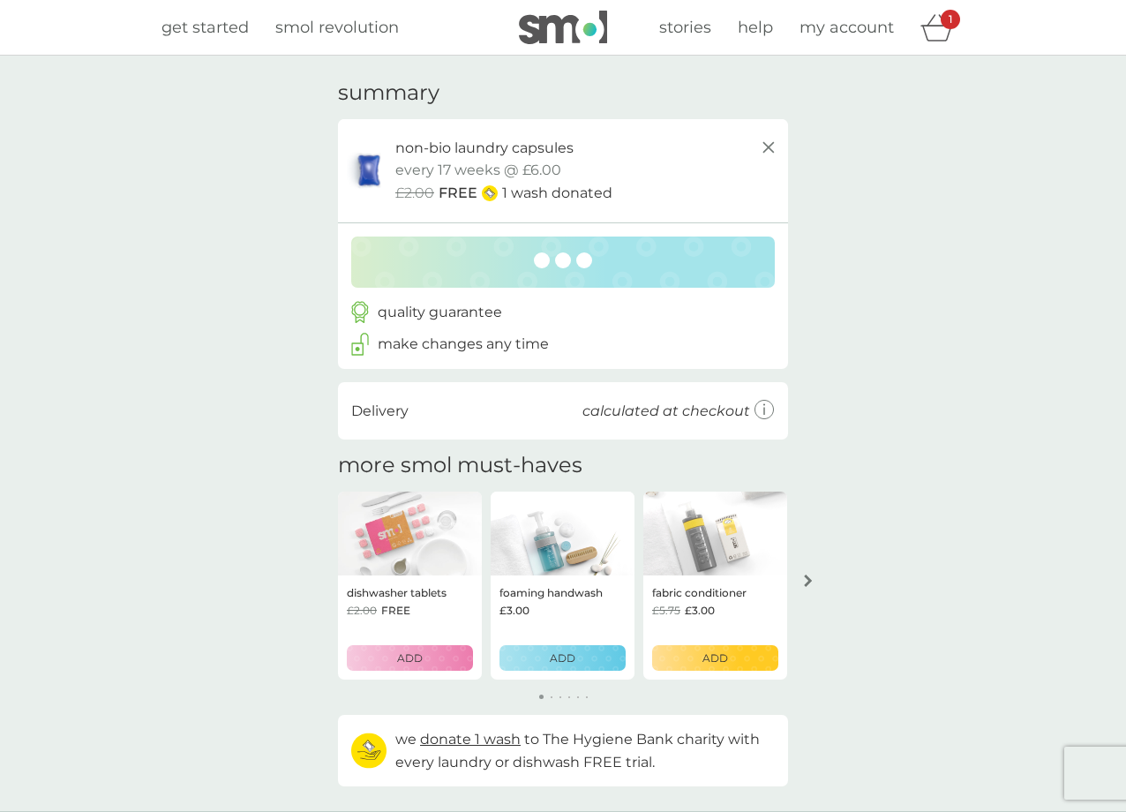 Image resolution: width=1126 pixels, height=812 pixels. Describe the element at coordinates (463, 344) in the screenshot. I see `p: make changes any time` at that location.